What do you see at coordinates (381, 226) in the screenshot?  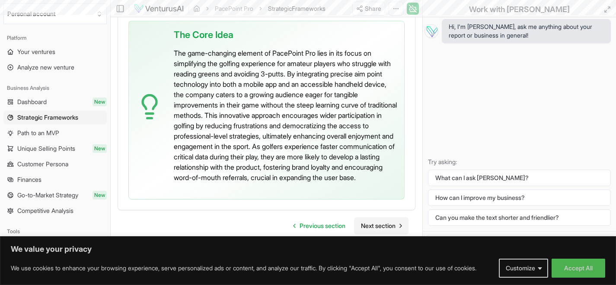 I see `a: Go to next page` at bounding box center [381, 226].